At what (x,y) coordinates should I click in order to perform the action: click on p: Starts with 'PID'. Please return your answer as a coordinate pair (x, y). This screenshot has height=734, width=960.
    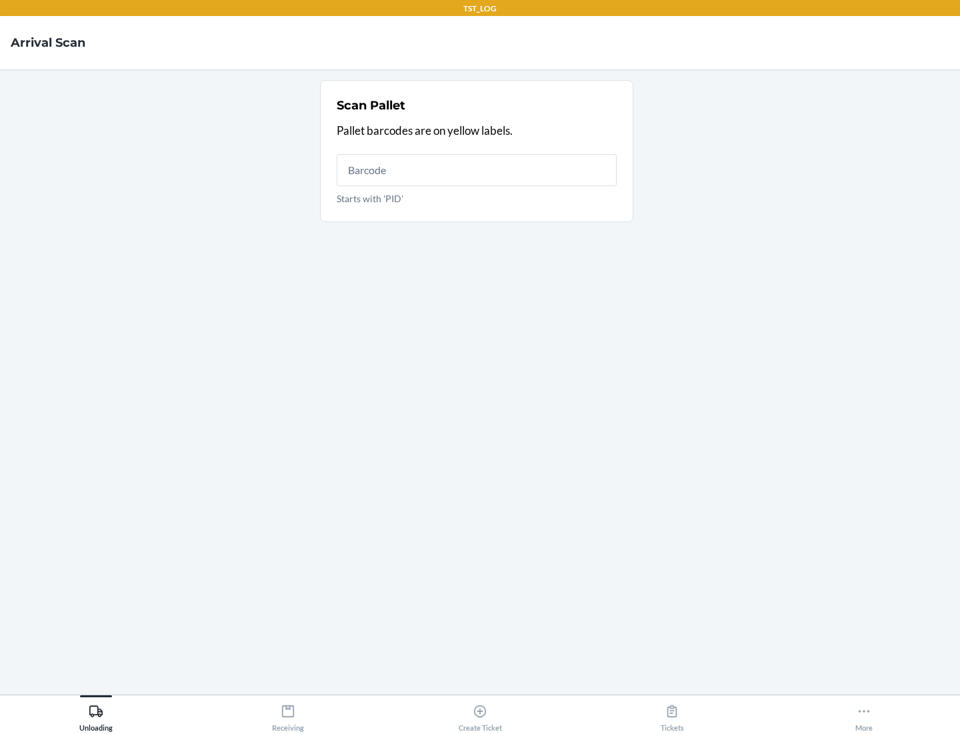
    Looking at the image, I should click on (477, 198).